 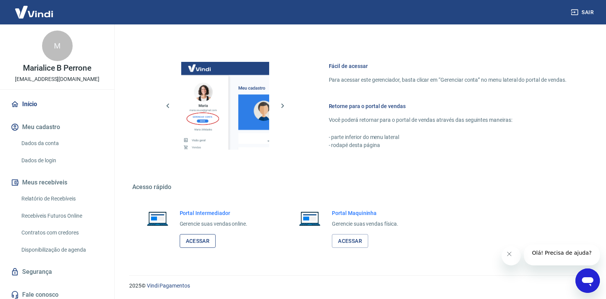 What do you see at coordinates (359, 187) in the screenshot?
I see `h5: Acesso rápido` at bounding box center [359, 187].